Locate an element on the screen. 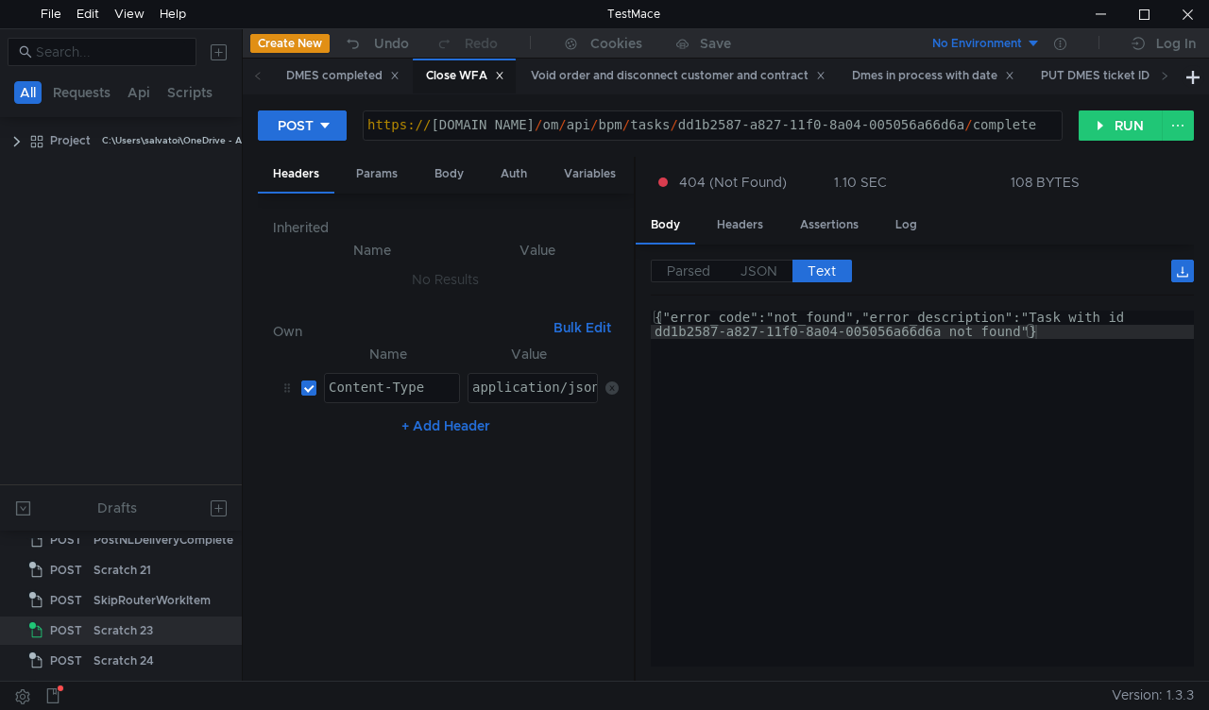  span: Text is located at coordinates (822, 271).